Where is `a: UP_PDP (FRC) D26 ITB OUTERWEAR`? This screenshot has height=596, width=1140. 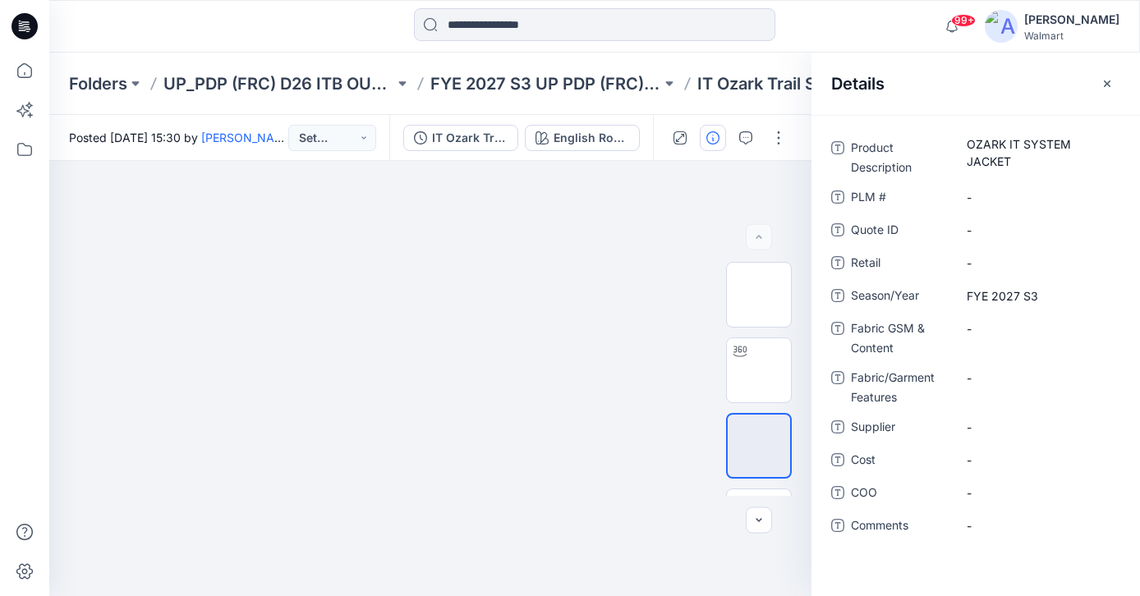
a: UP_PDP (FRC) D26 ITB OUTERWEAR is located at coordinates (278, 84).